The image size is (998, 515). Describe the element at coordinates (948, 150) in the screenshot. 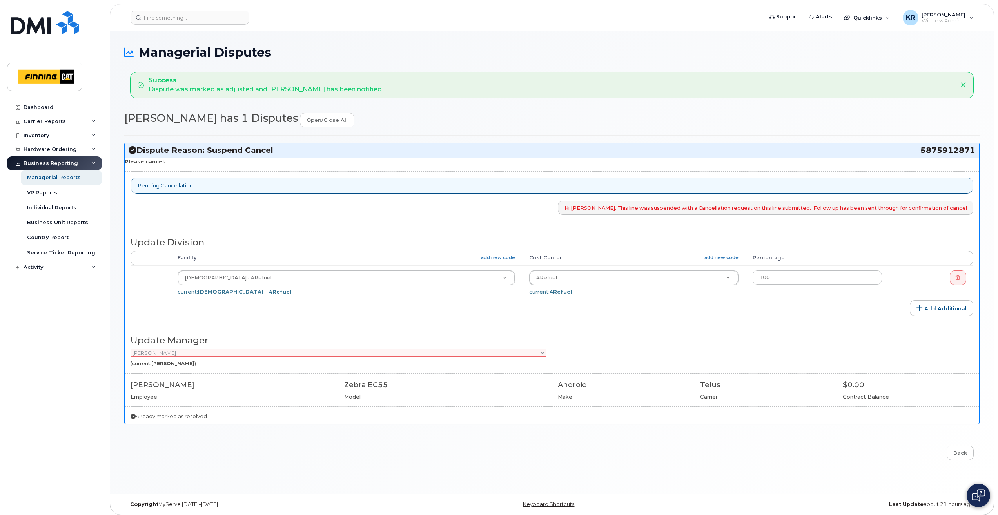

I see `span: 5875912871` at that location.